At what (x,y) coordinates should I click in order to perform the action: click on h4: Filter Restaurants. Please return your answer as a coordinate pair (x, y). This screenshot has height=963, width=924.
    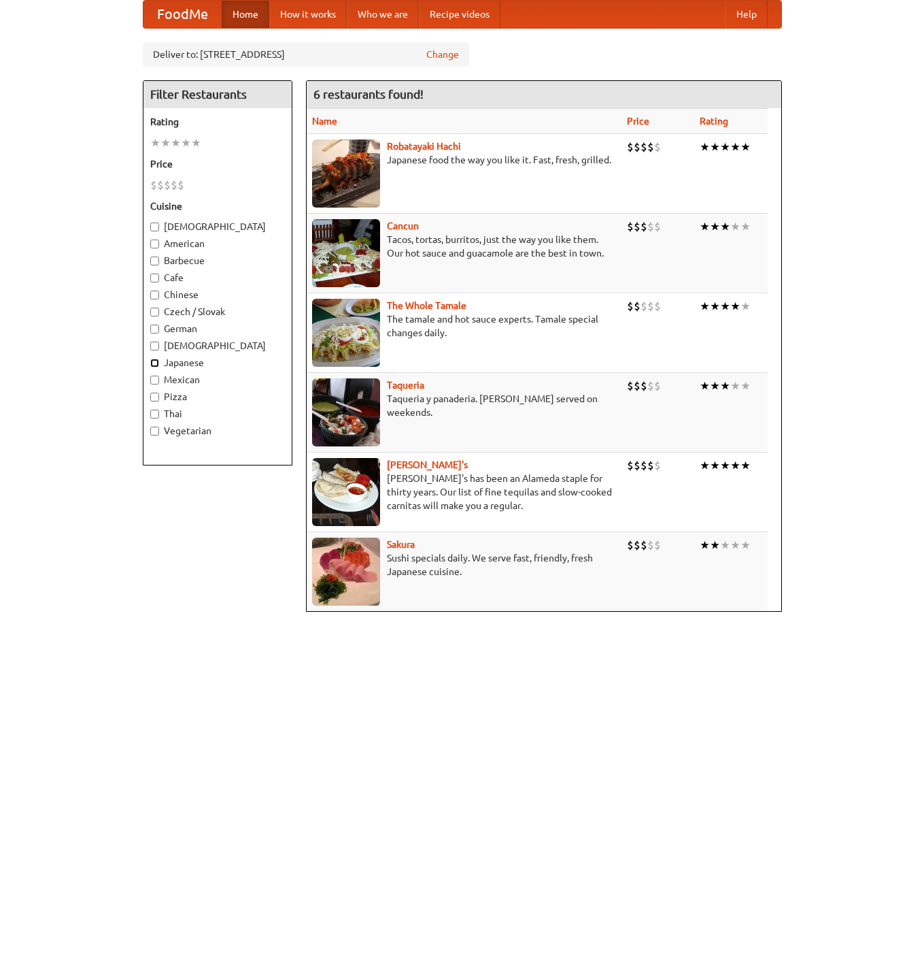
    Looking at the image, I should click on (218, 95).